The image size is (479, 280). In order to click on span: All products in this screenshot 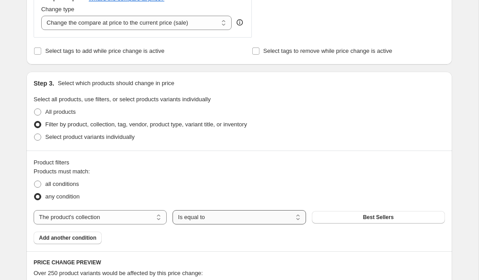, I will do `click(60, 111)`.